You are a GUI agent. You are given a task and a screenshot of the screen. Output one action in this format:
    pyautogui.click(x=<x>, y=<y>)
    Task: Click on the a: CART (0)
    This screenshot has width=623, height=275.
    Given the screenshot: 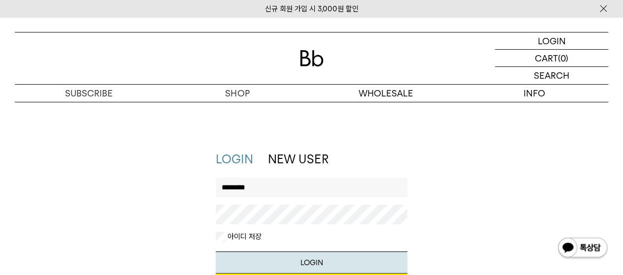 What is the action you would take?
    pyautogui.click(x=551, y=58)
    